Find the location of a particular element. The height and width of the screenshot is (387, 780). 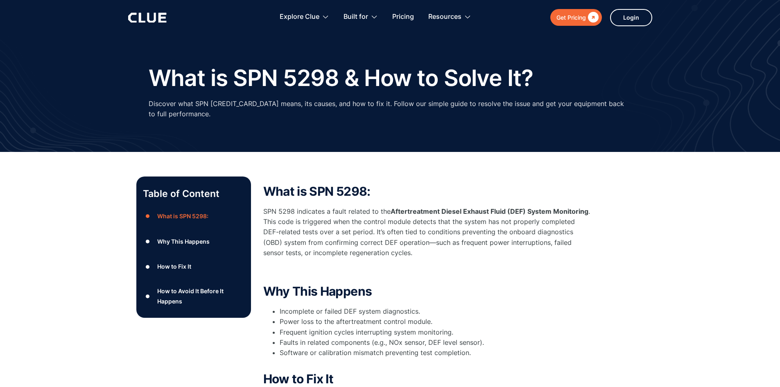

li: Power loss to the aftertreatment control module. is located at coordinates (435, 322).